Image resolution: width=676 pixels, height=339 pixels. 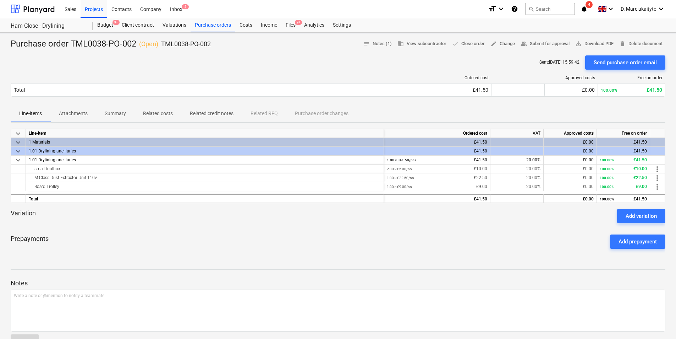 I want to click on small: 1.00 × £41.50 / pcs, so click(x=402, y=160).